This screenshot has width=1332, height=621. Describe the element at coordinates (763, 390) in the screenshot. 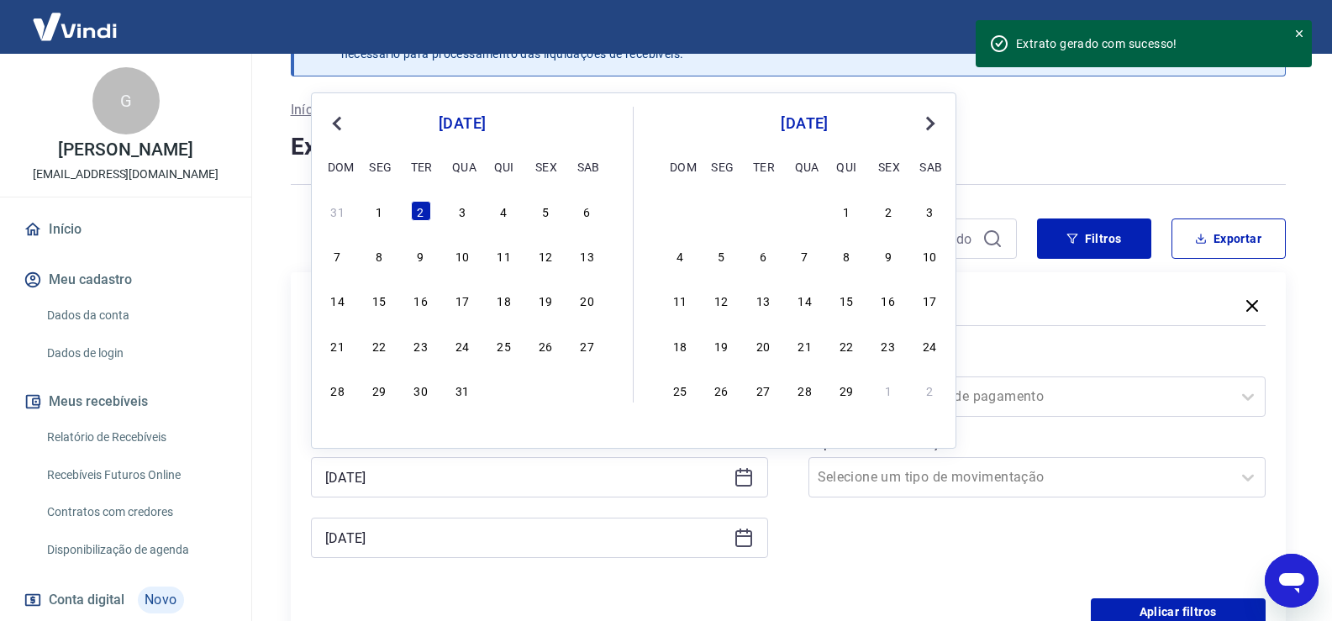

I see `div: Choose terça-feira, 27 de fevereiro de 2024` at that location.